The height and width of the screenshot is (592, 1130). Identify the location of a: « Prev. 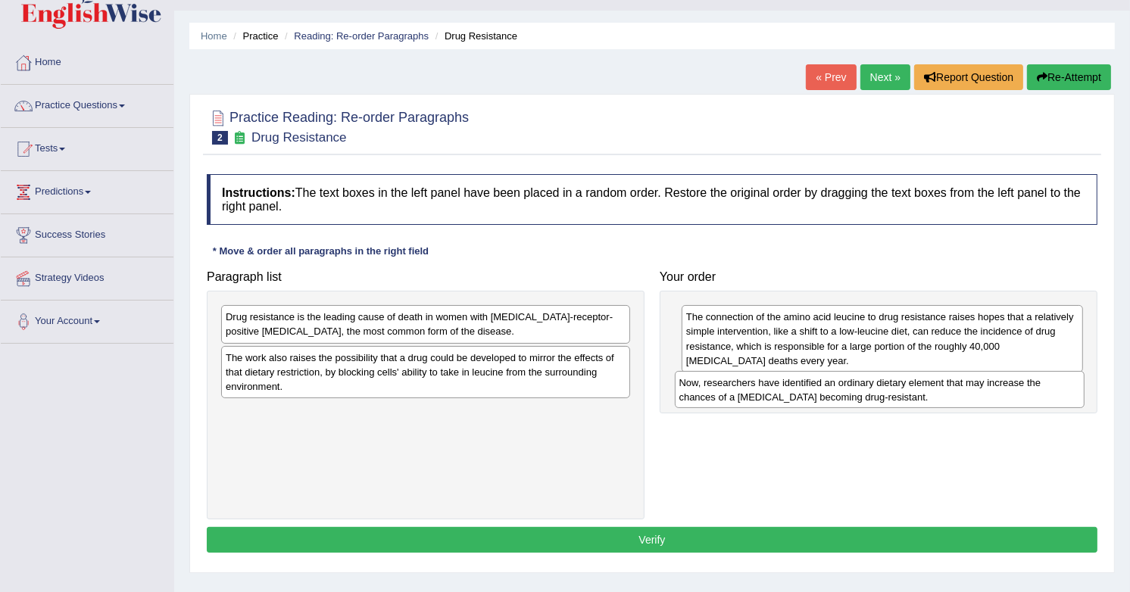
(831, 77).